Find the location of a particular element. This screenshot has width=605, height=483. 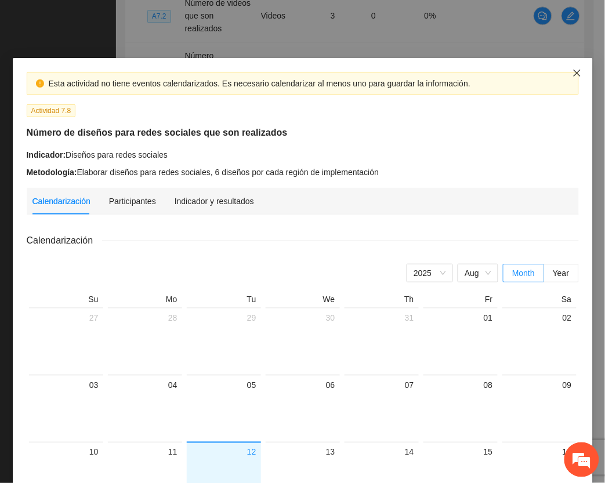

span: Calendarización is located at coordinates (64, 240).